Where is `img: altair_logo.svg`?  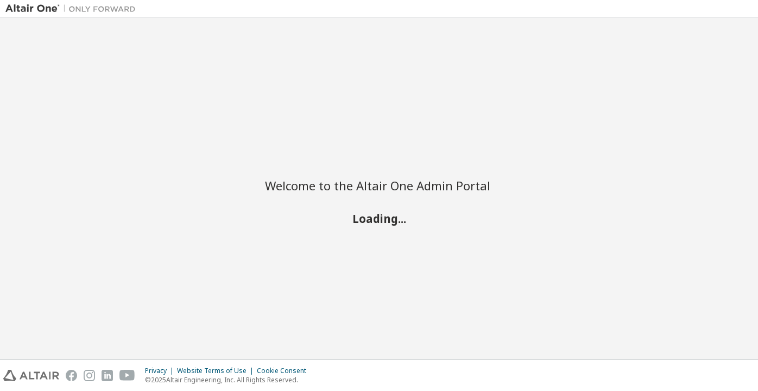 img: altair_logo.svg is located at coordinates (31, 375).